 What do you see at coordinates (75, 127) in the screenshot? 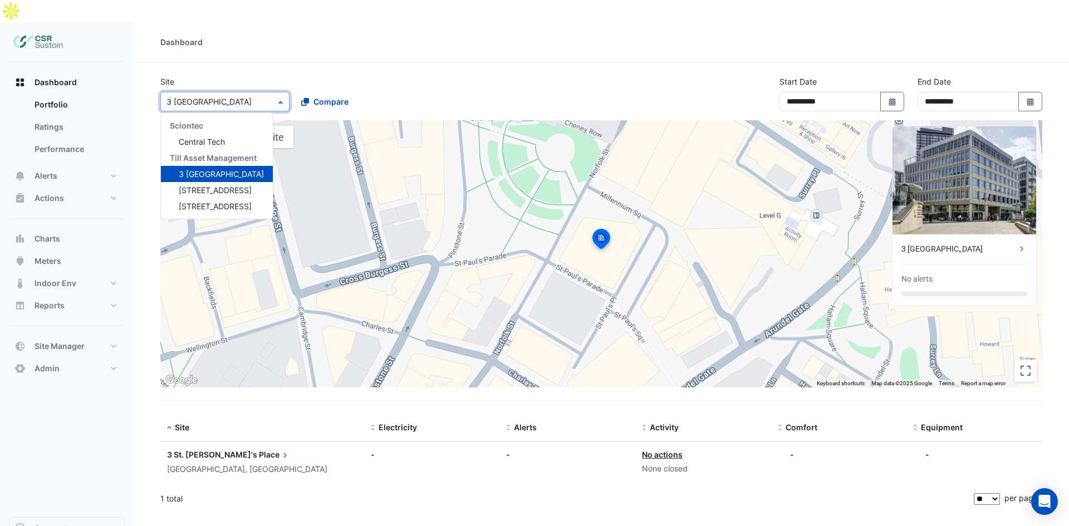
I see `a: Ratings` at bounding box center [75, 127].